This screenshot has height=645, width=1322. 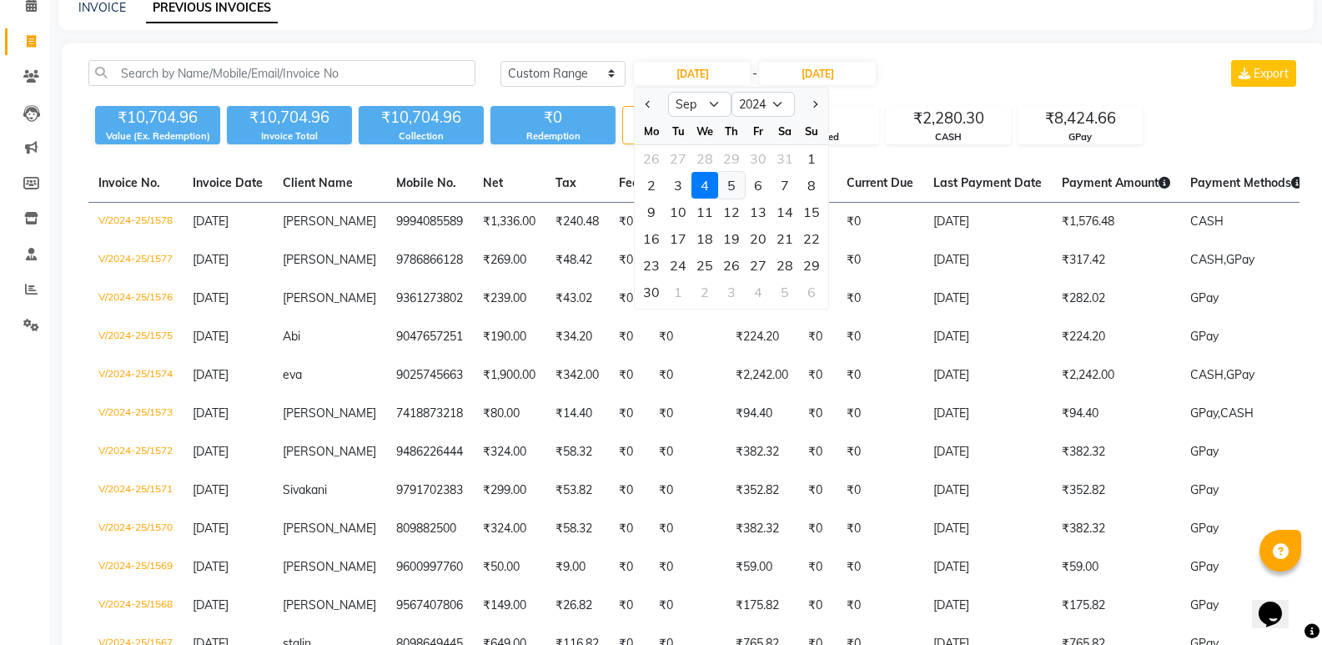 What do you see at coordinates (818, 73) in the screenshot?
I see `input: End Date` at bounding box center [818, 73].